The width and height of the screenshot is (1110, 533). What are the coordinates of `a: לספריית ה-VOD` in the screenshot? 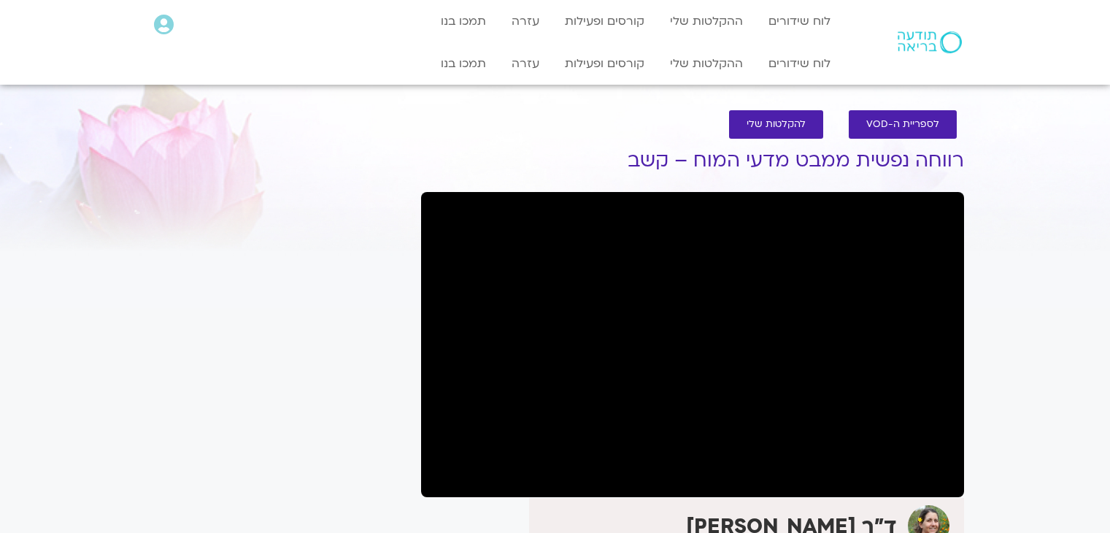 It's located at (903, 124).